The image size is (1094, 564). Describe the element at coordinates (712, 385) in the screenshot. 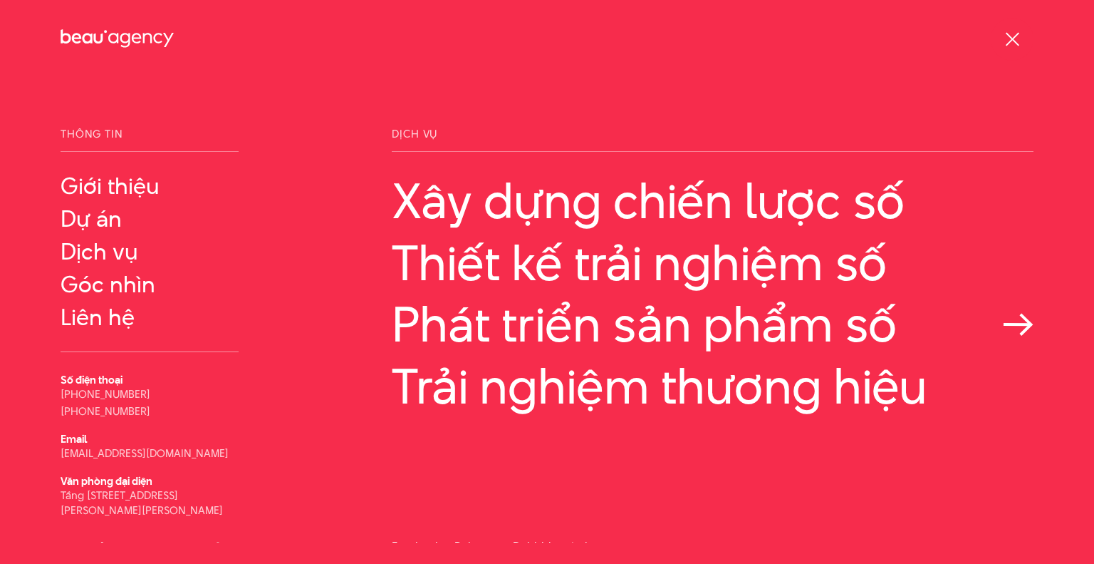

I see `a: Trải nghiệm thương hiệu` at that location.